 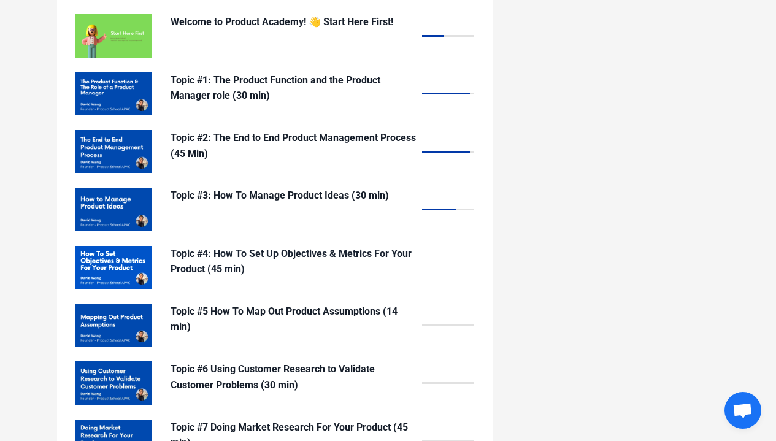 I want to click on p: Topic #3: How To Manage Product Ideas (30 min), so click(x=293, y=196).